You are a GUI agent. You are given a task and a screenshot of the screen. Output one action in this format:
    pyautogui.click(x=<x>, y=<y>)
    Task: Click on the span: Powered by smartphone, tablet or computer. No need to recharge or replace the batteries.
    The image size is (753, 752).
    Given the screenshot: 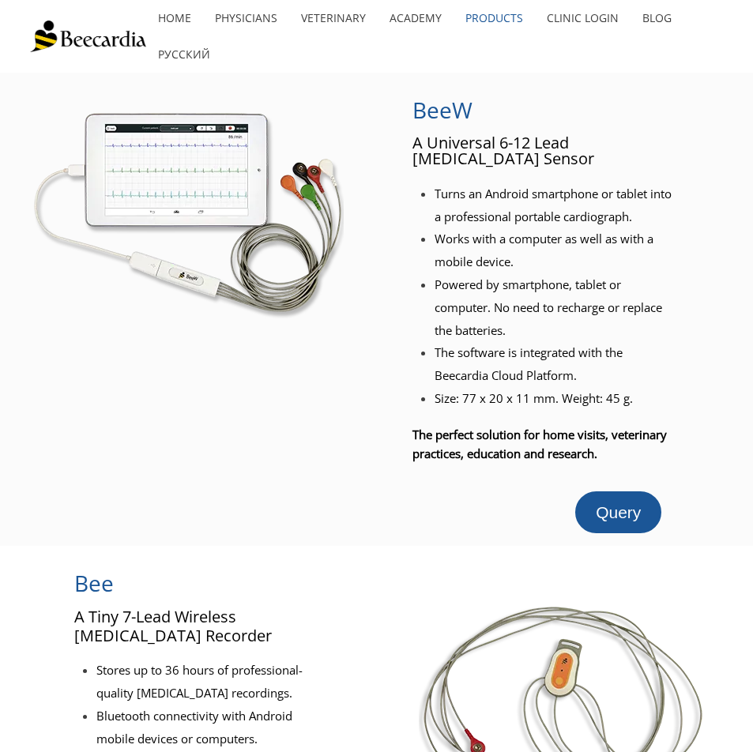 What is the action you would take?
    pyautogui.click(x=548, y=307)
    